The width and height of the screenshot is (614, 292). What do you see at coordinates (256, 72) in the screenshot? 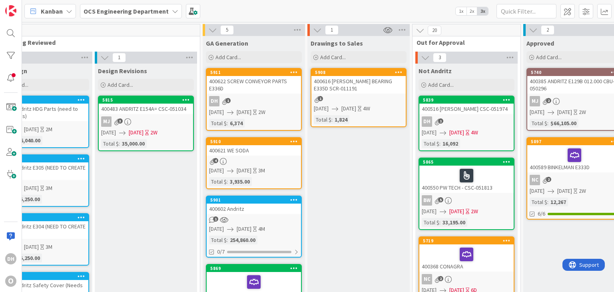
I see `div: 5911` at bounding box center [256, 72].